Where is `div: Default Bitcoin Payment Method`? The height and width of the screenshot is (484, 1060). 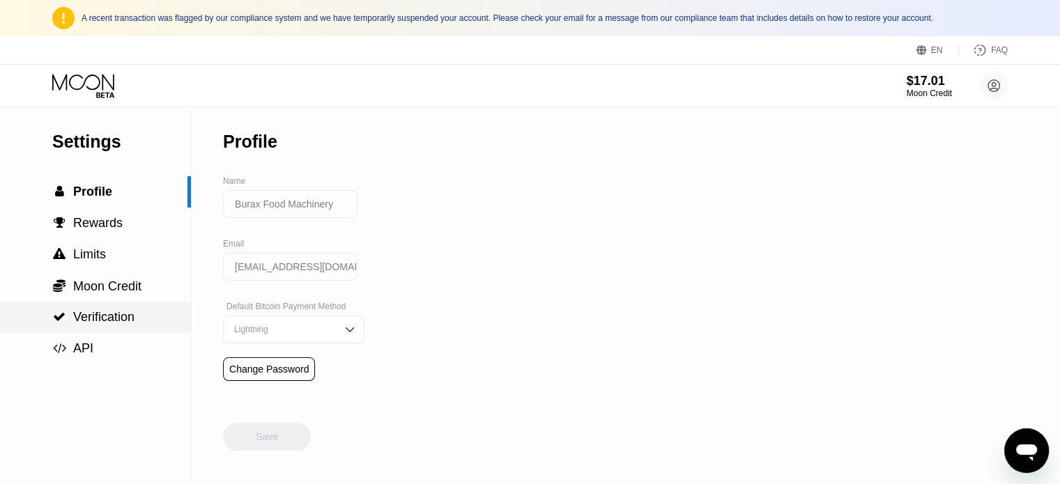 div: Default Bitcoin Payment Method is located at coordinates (293, 307).